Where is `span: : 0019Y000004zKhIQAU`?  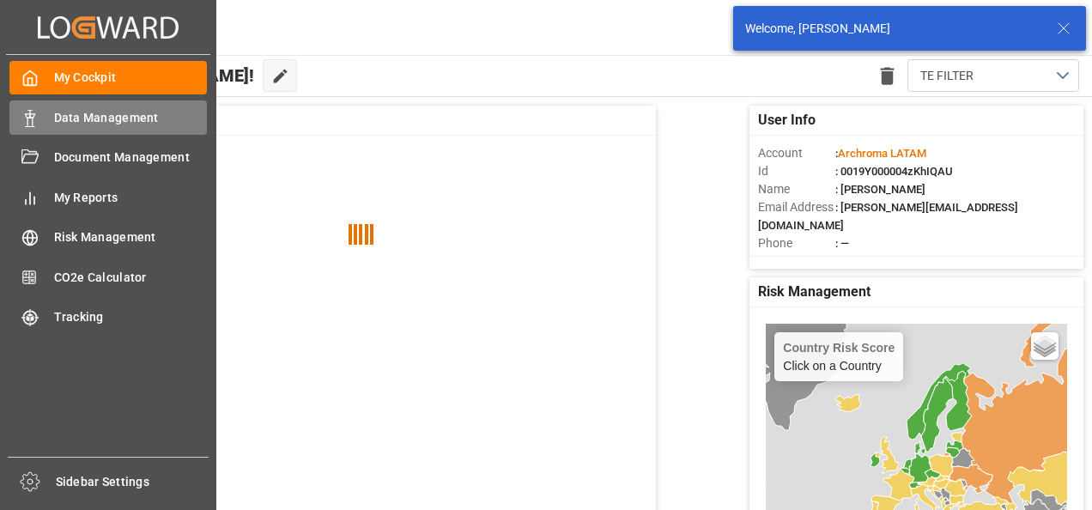 span: : 0019Y000004zKhIQAU is located at coordinates (894, 171).